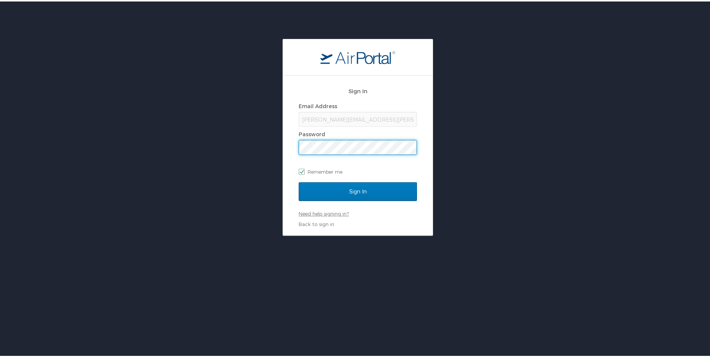  What do you see at coordinates (358, 190) in the screenshot?
I see `input: Sign In` at bounding box center [358, 190].